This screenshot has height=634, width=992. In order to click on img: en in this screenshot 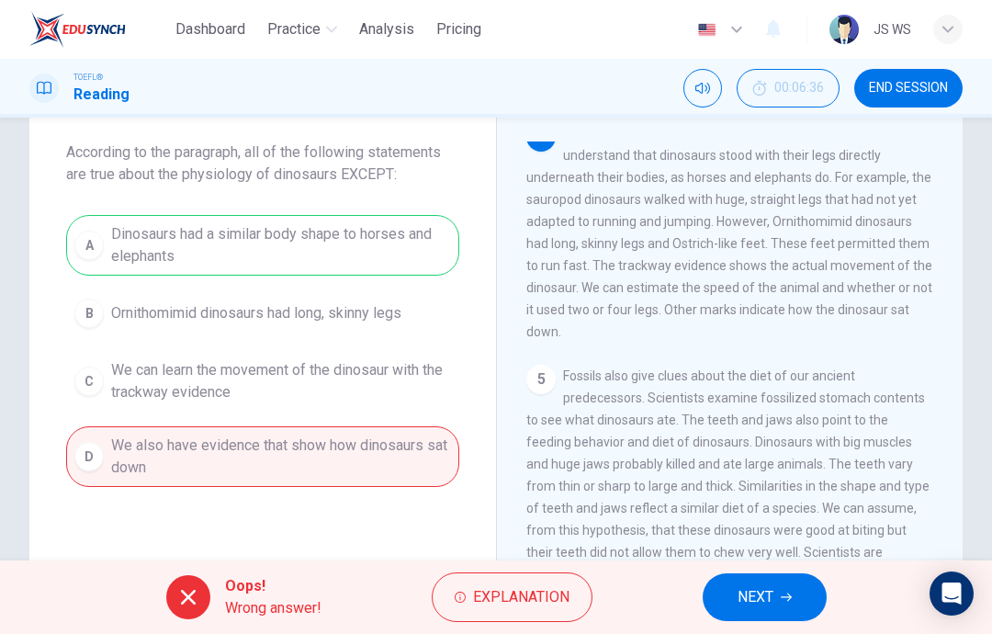, I will do `click(706, 29)`.